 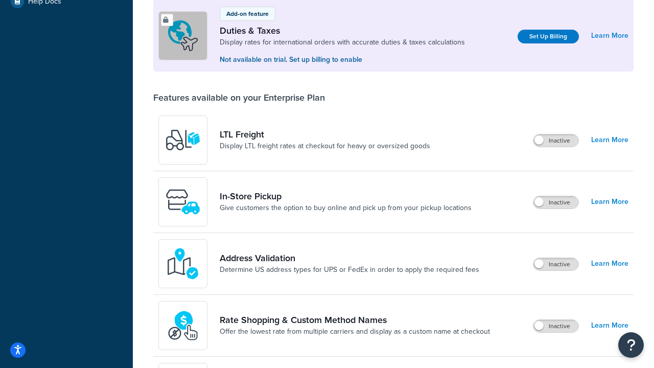 What do you see at coordinates (345, 208) in the screenshot?
I see `a: Give customers the option to buy online and pick up from your pickup locations` at bounding box center [345, 208].